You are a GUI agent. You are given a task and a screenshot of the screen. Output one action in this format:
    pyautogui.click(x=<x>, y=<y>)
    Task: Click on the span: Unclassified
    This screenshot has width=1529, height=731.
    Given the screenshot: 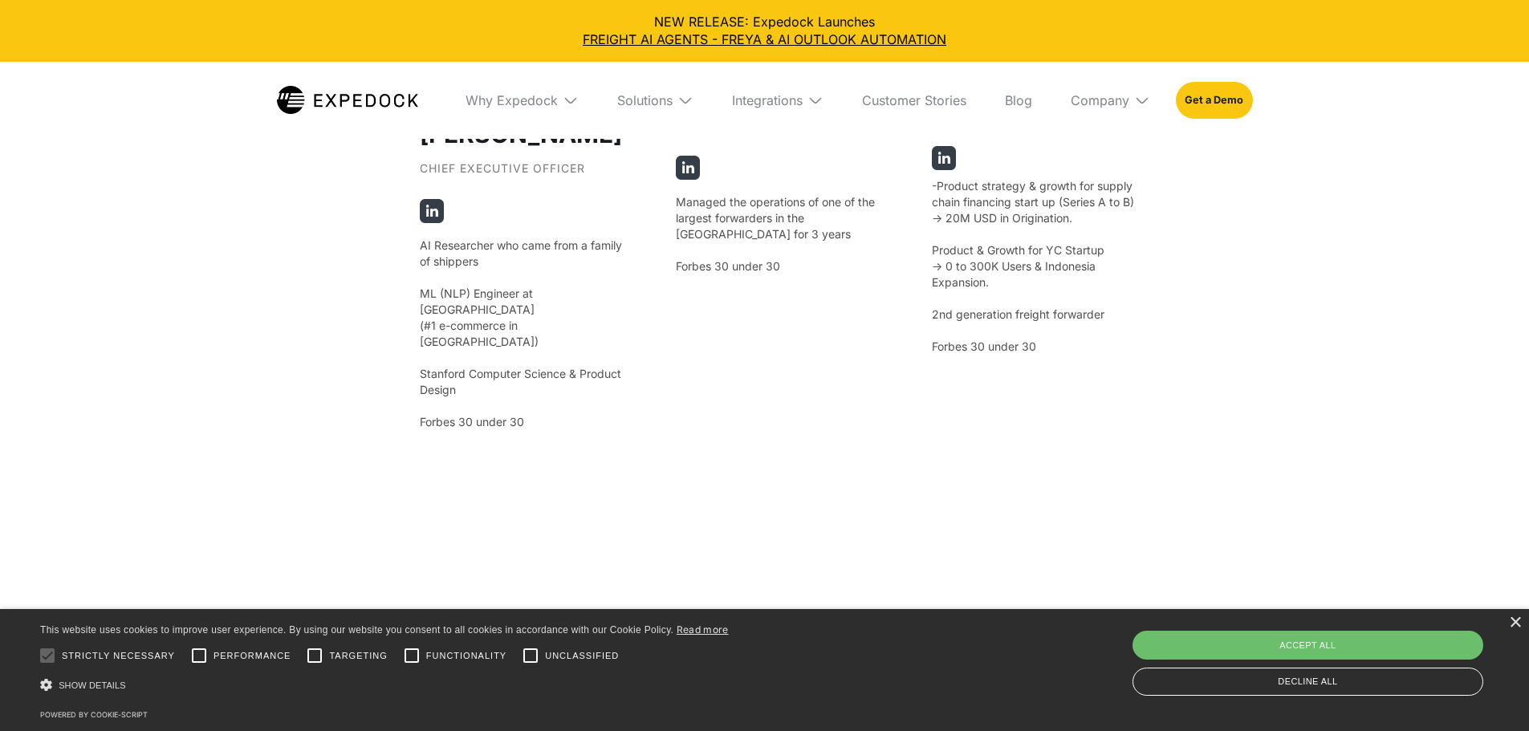 What is the action you would take?
    pyautogui.click(x=582, y=656)
    